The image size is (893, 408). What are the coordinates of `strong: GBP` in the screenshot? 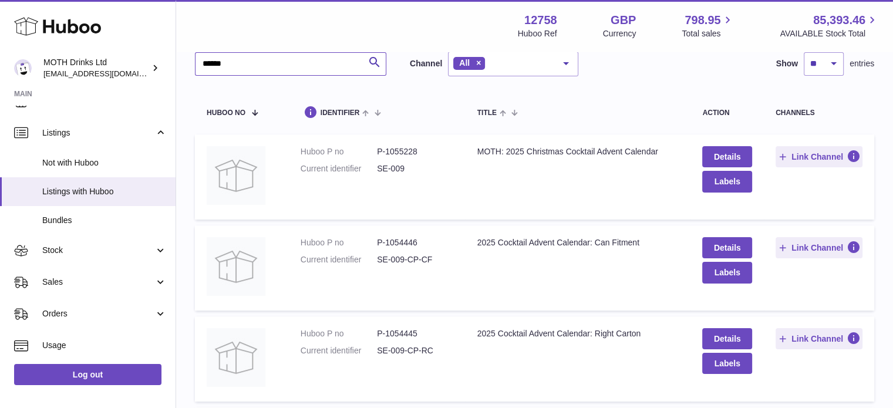 It's located at (623, 20).